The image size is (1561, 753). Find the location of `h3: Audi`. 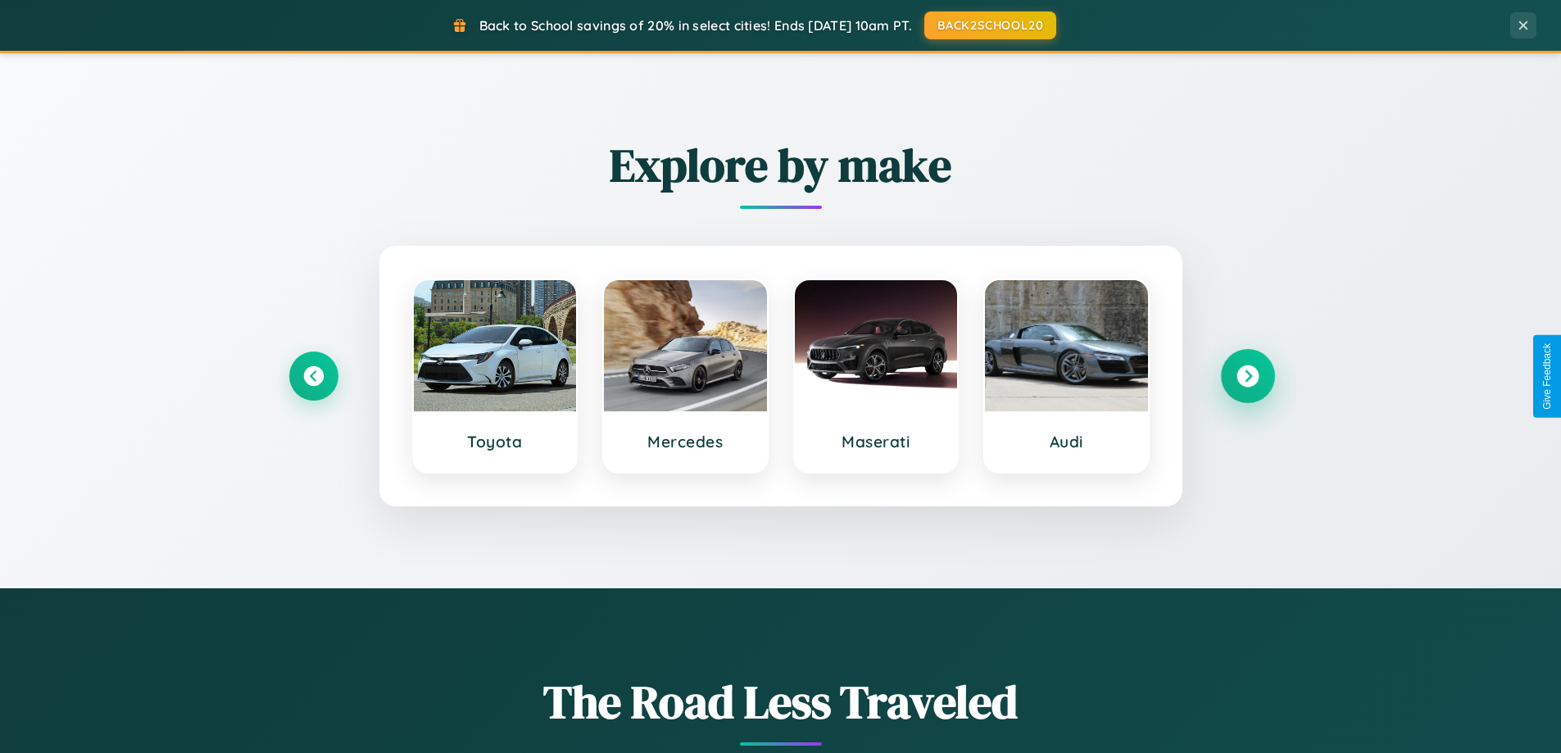

h3: Audi is located at coordinates (1066, 442).